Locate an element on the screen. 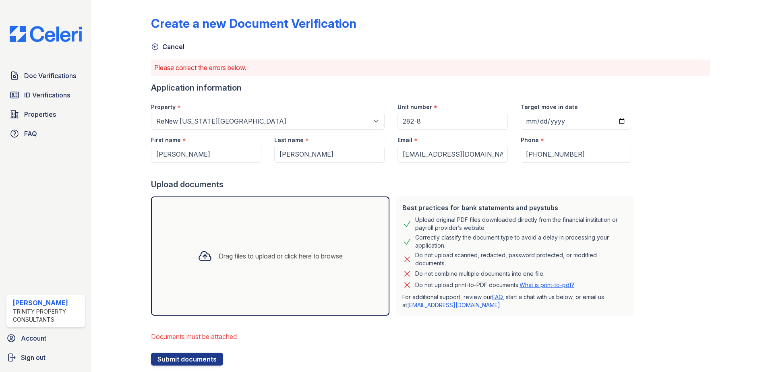 This screenshot has height=372, width=770. img: CE_Logo_Blue-a8612792a0a2168367f1c8372b55b34899dd931a85d93a1a3d3e32e68fde9ad4.png is located at coordinates (45, 34).